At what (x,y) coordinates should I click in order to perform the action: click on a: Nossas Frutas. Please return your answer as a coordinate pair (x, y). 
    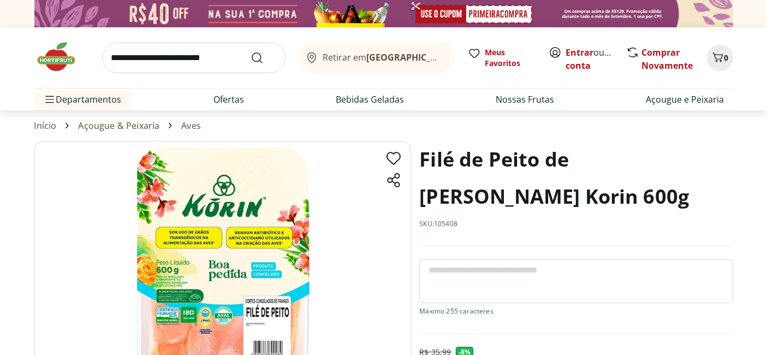
    Looking at the image, I should click on (525, 99).